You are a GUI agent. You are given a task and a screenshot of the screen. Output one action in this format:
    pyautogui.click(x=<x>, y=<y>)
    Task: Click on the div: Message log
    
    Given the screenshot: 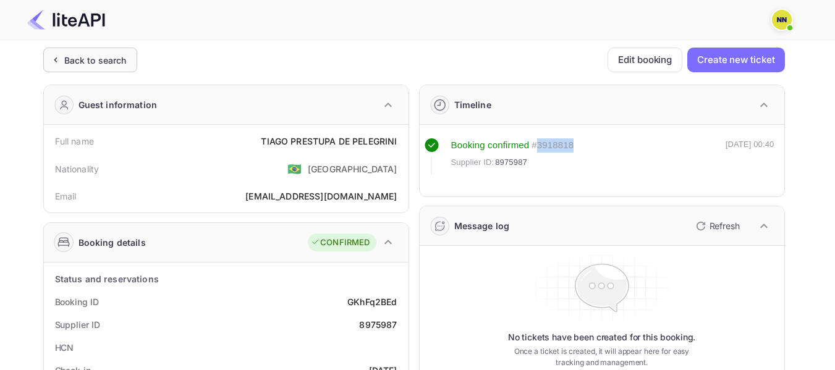 What is the action you would take?
    pyautogui.click(x=482, y=226)
    